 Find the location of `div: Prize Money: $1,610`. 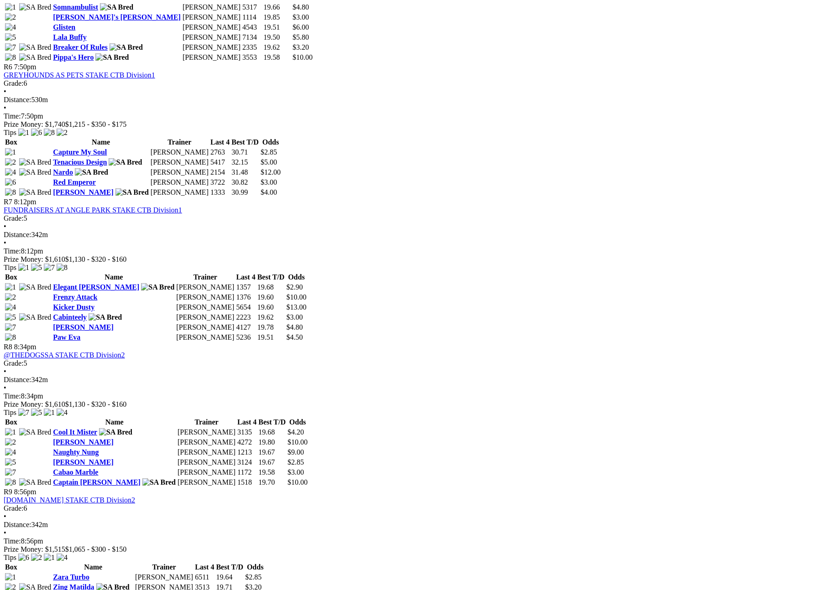

div: Prize Money: $1,610 is located at coordinates (416, 260).